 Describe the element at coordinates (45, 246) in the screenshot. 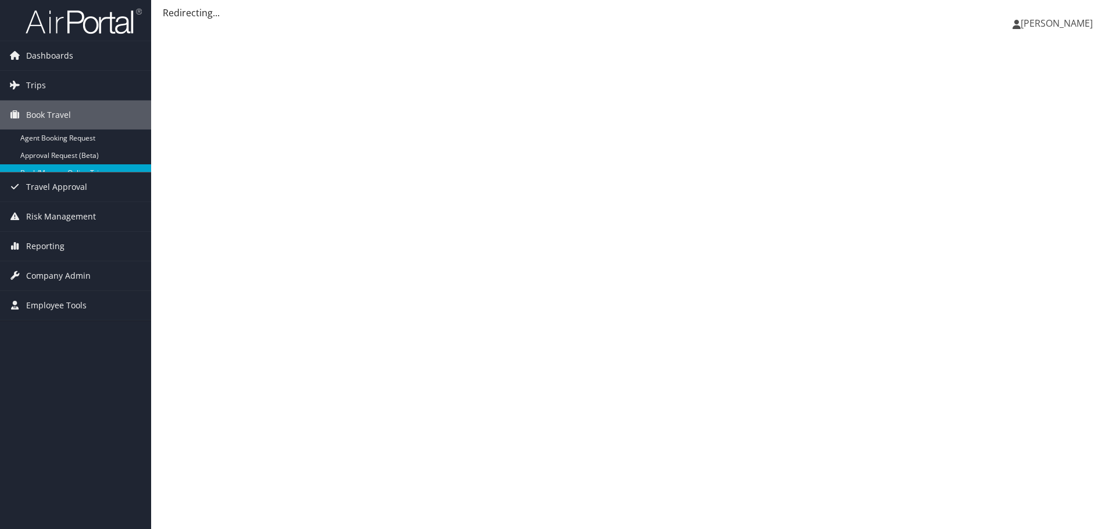

I see `span: Reporting` at that location.